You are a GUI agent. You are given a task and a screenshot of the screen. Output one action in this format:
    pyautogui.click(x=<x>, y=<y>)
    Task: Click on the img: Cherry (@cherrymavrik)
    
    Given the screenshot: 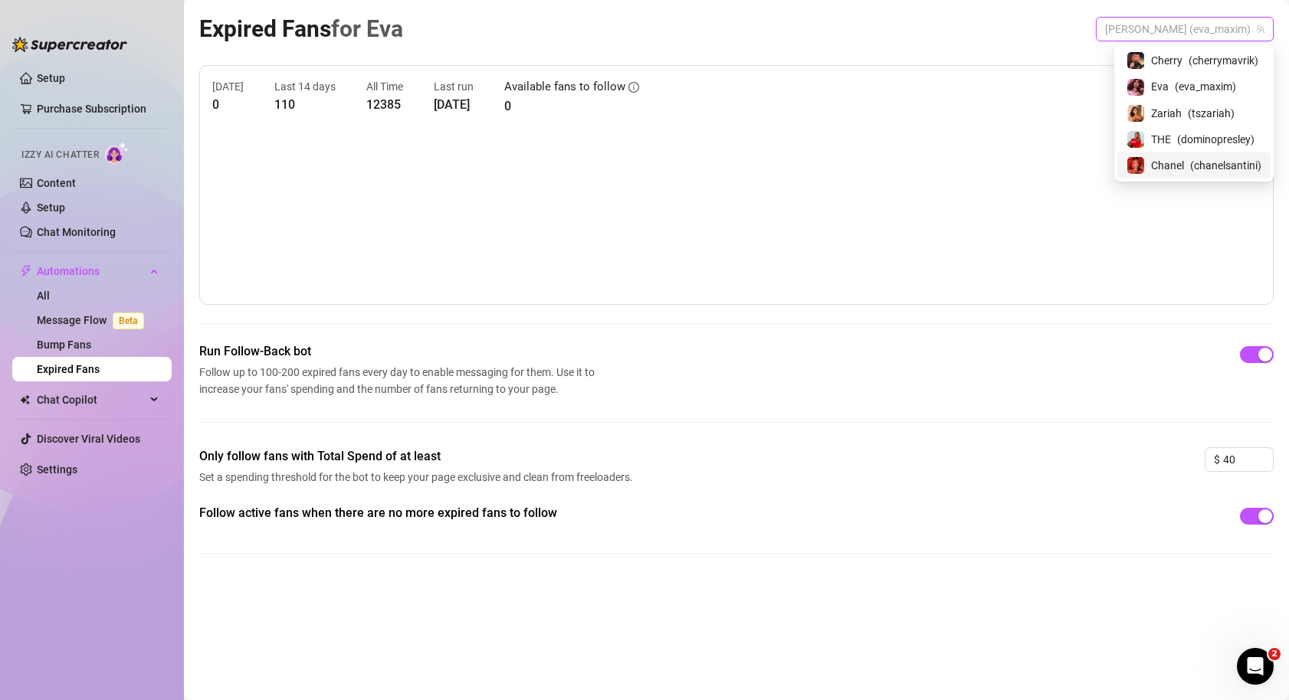 What is the action you would take?
    pyautogui.click(x=1136, y=61)
    